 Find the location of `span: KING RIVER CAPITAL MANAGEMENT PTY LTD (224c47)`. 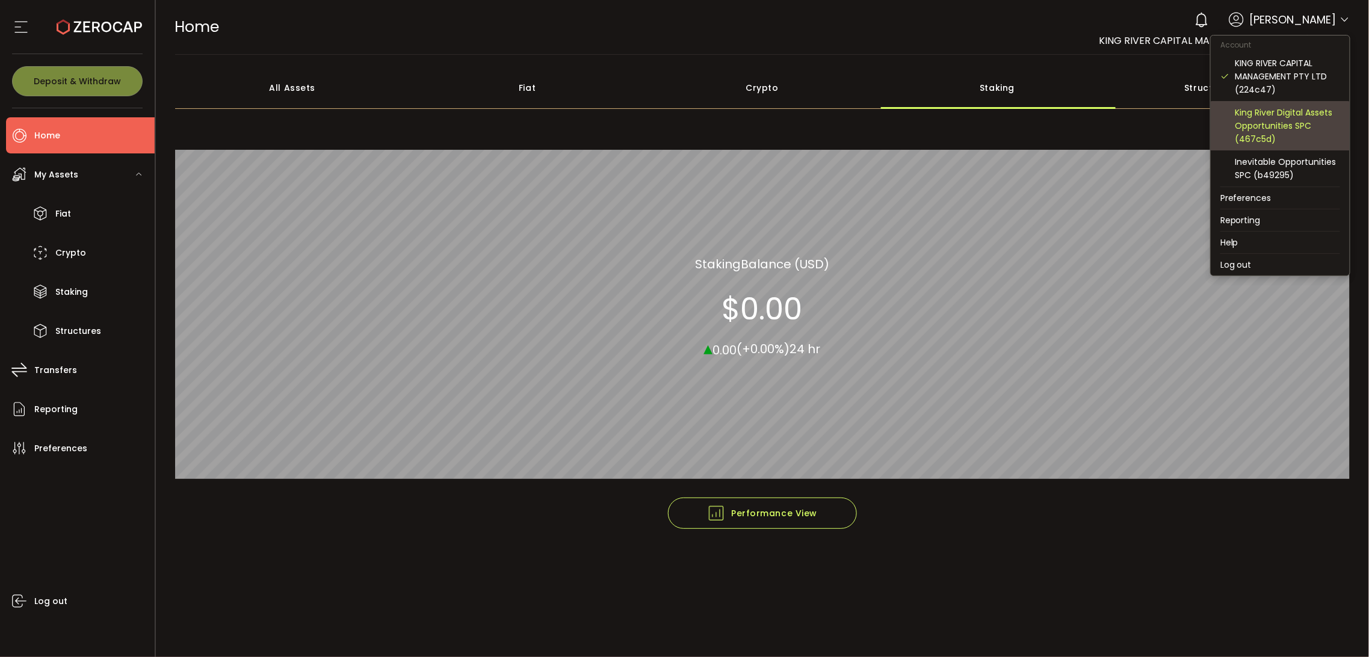

span: KING RIVER CAPITAL MANAGEMENT PTY LTD (224c47) is located at coordinates (1224, 40).